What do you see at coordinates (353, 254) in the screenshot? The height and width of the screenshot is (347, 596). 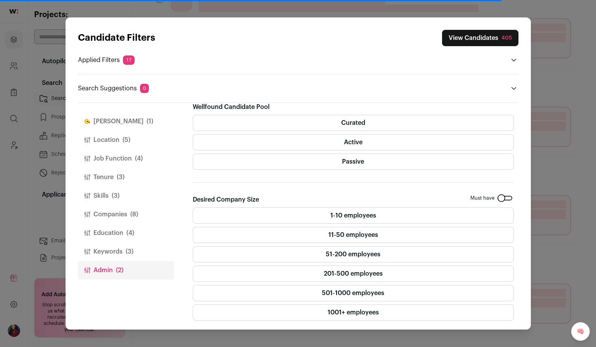 I see `label: 51-200 employees` at bounding box center [353, 254].